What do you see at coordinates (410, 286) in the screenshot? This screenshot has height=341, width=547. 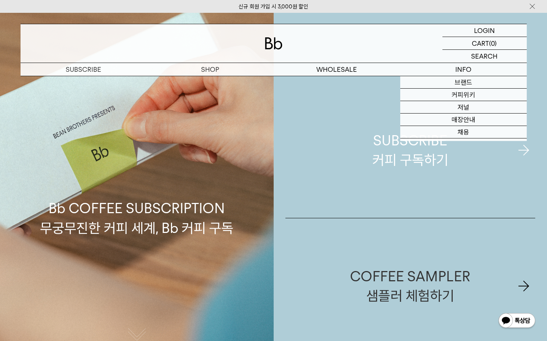 I see `div: COFFEE SAMPLER 샘플러 체험하기` at bounding box center [410, 286].